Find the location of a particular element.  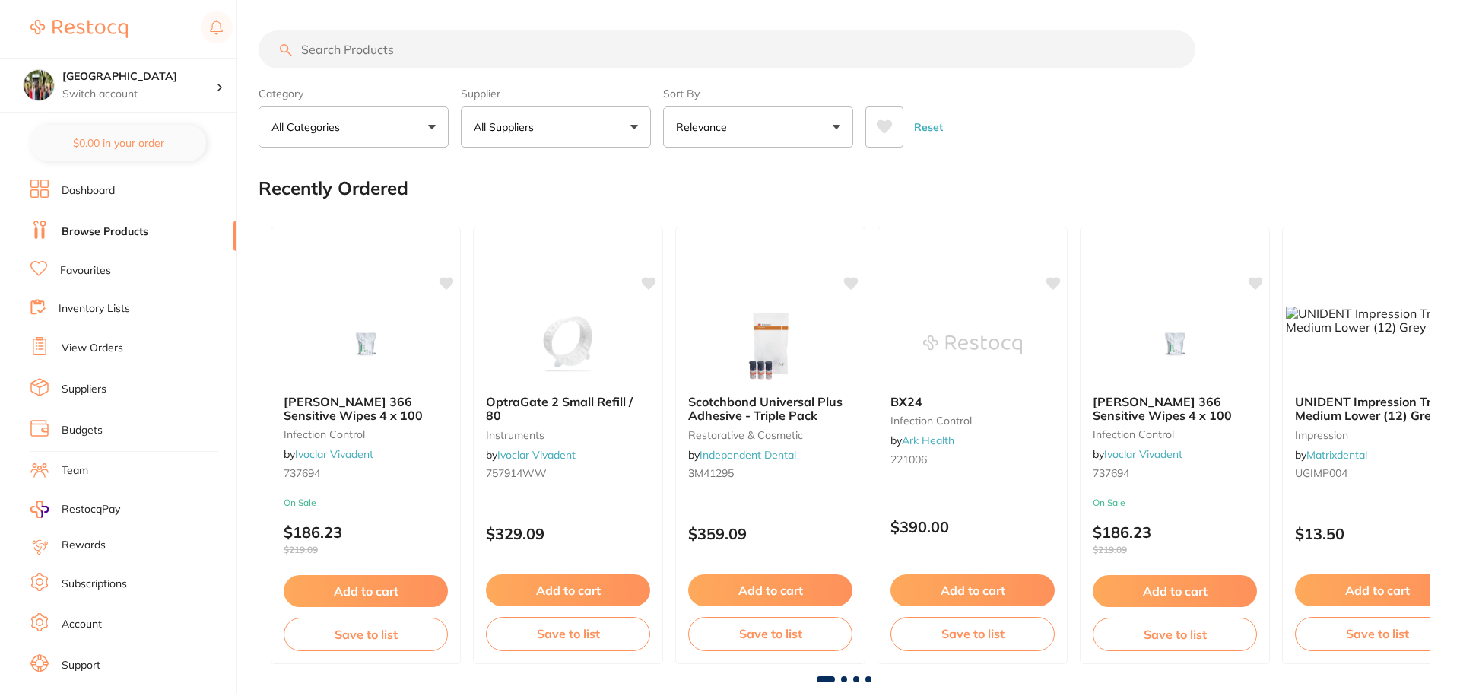

label: Sort By is located at coordinates (758, 94).